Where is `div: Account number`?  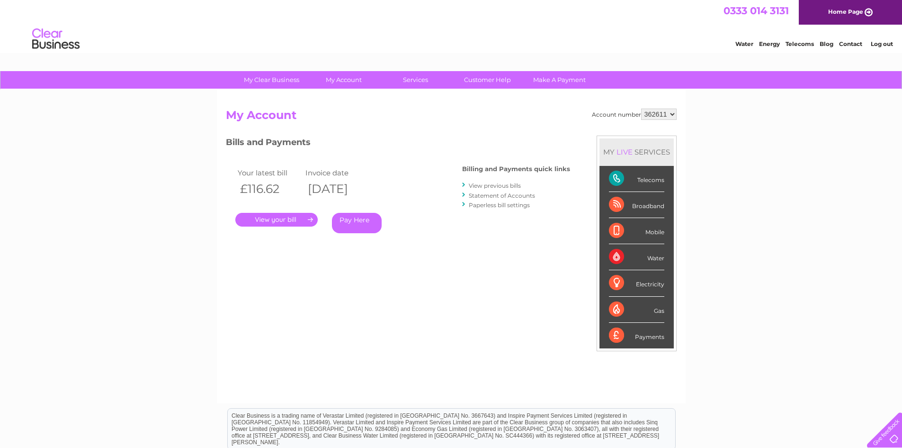 div: Account number is located at coordinates (634, 114).